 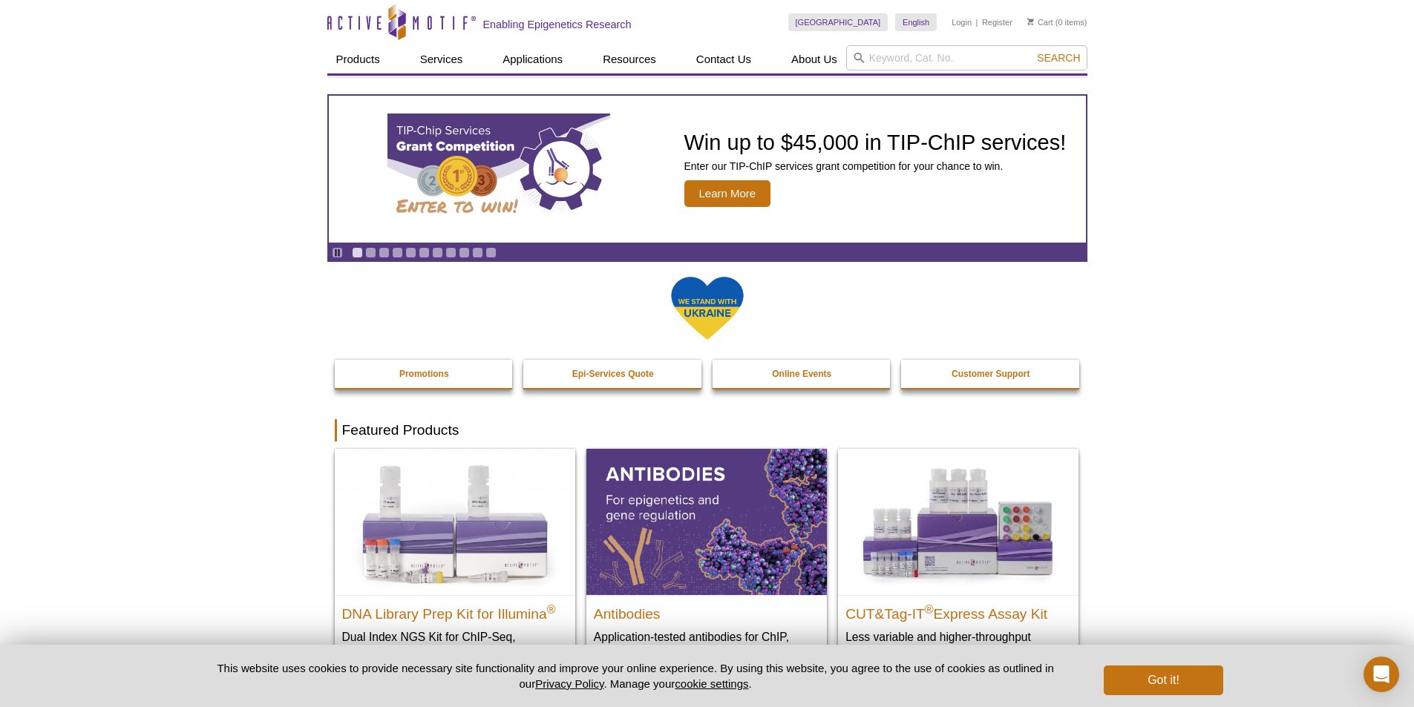 I want to click on a: Go to slide 10, so click(x=477, y=252).